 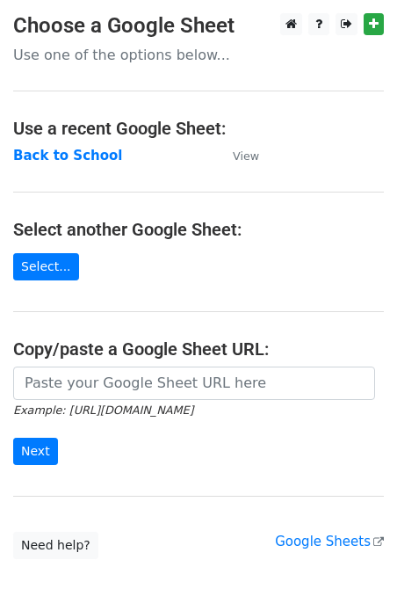 I want to click on a: Back to School, so click(x=68, y=156).